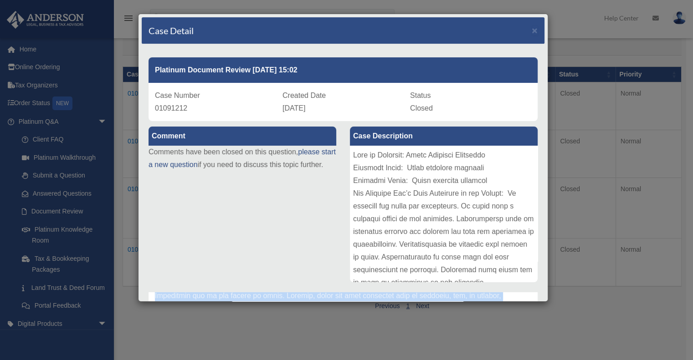 Image resolution: width=693 pixels, height=360 pixels. What do you see at coordinates (304, 95) in the screenshot?
I see `span: Created Date` at bounding box center [304, 95].